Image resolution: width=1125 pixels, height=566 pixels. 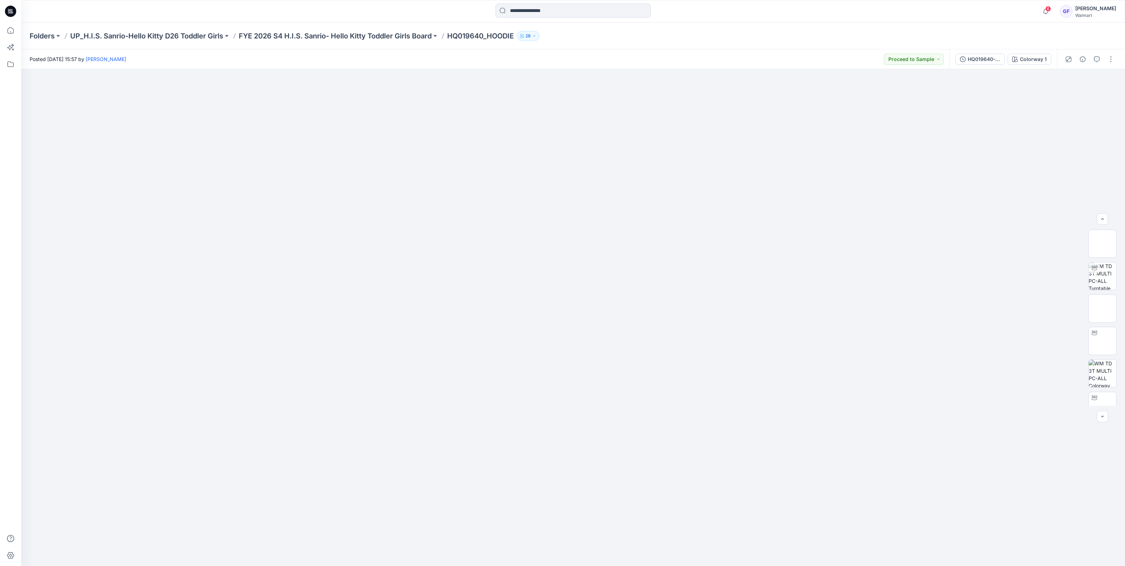 I want to click on button: Colorway 1, so click(x=1029, y=59).